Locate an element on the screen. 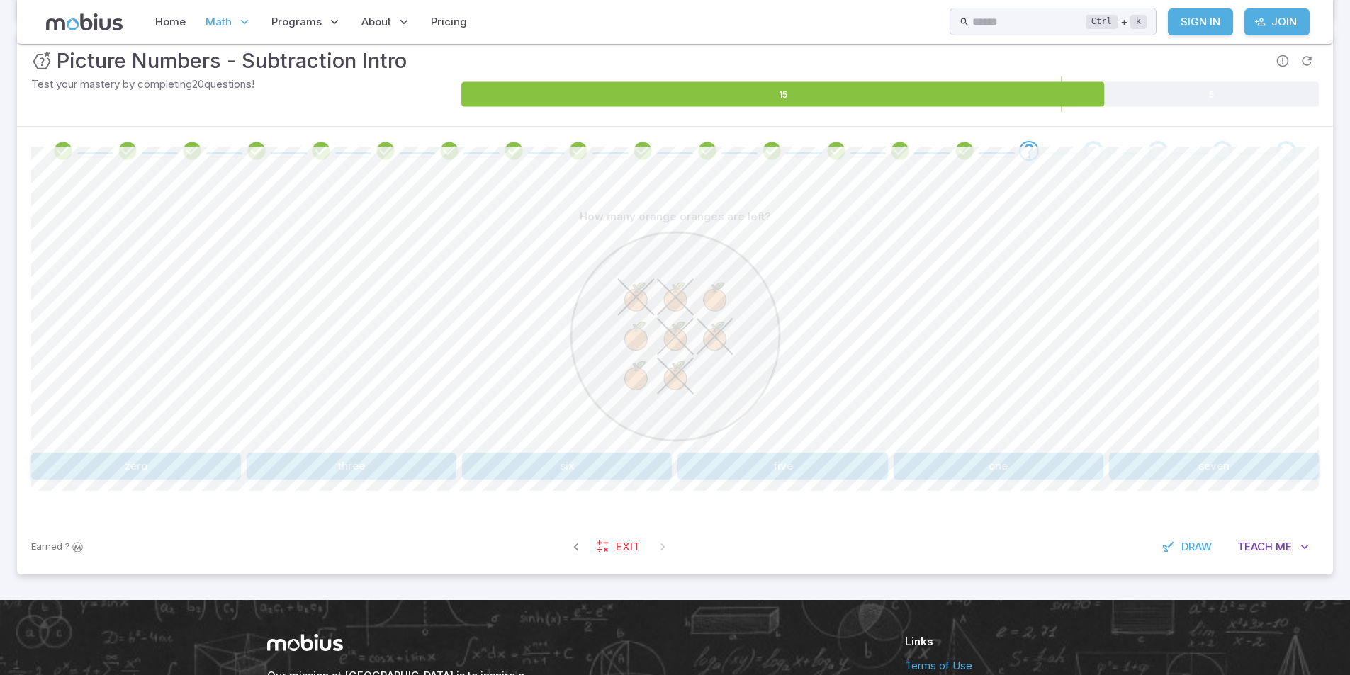 The image size is (1350, 675). span: Programs is located at coordinates (296, 22).